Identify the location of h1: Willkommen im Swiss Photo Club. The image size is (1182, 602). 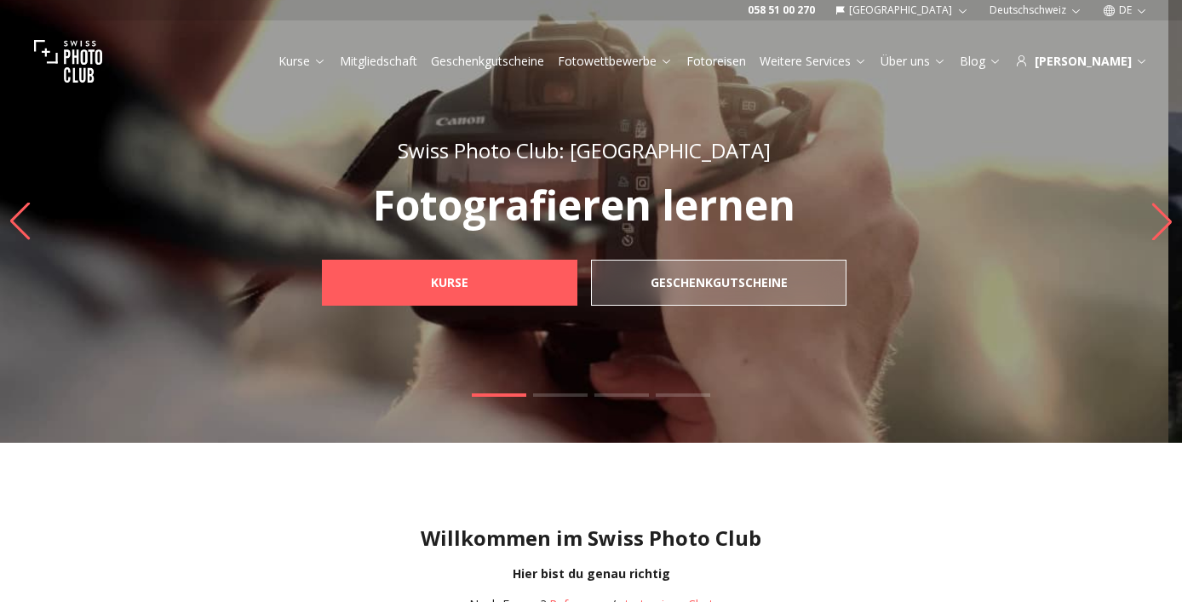
(591, 538).